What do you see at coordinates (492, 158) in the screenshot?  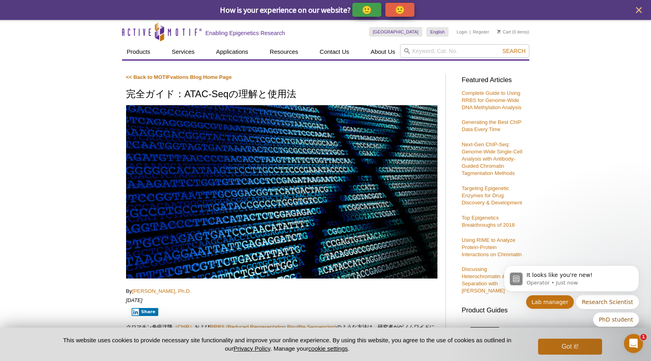 I see `a: Next-Gen ChIP-Seq: Genome-Wide Single-Cell Analysis with Antibody-Guided Chromatin Tagmentation M...` at bounding box center [492, 158].